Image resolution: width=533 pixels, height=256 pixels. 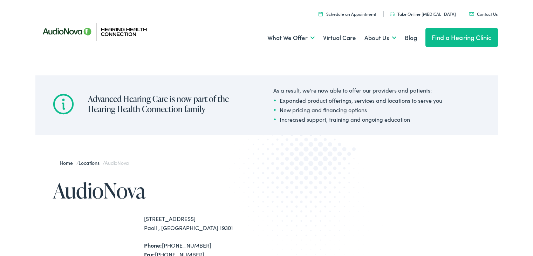 What do you see at coordinates (411, 38) in the screenshot?
I see `a: Blog` at bounding box center [411, 38].